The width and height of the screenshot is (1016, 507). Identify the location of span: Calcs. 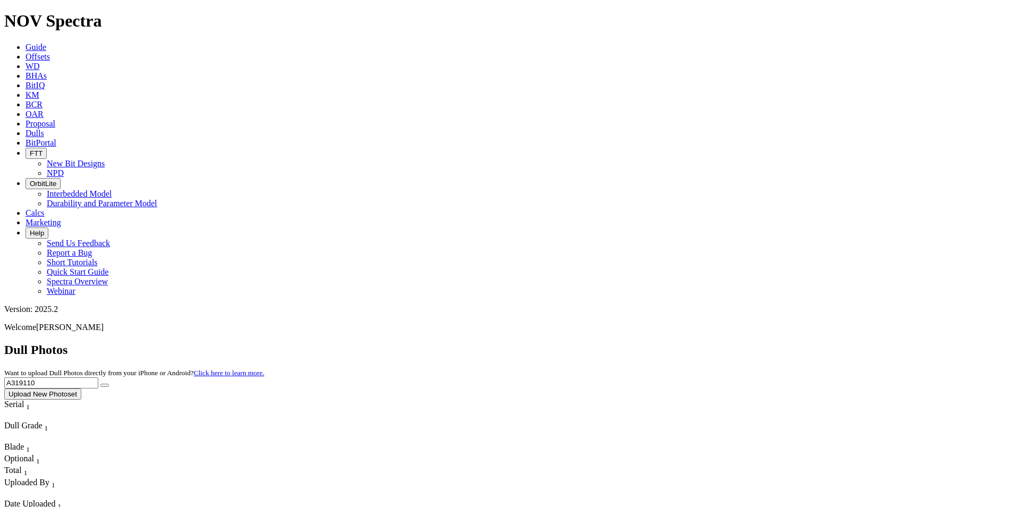
(35, 213).